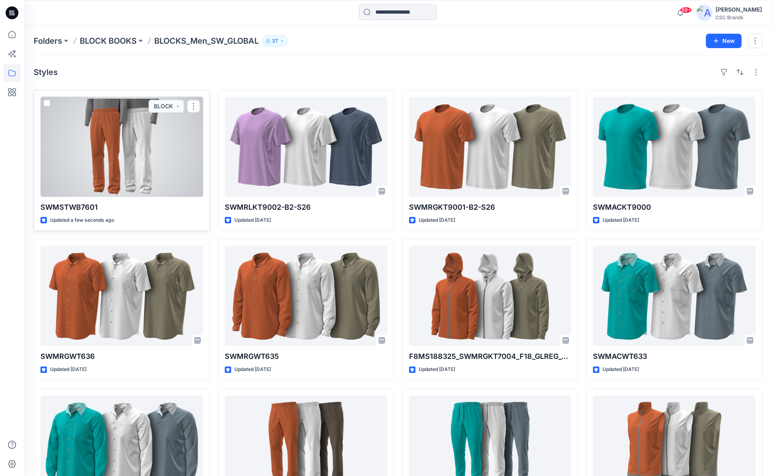  What do you see at coordinates (306, 207) in the screenshot?
I see `p: SWMRLKT9002-B2-S26` at bounding box center [306, 207].